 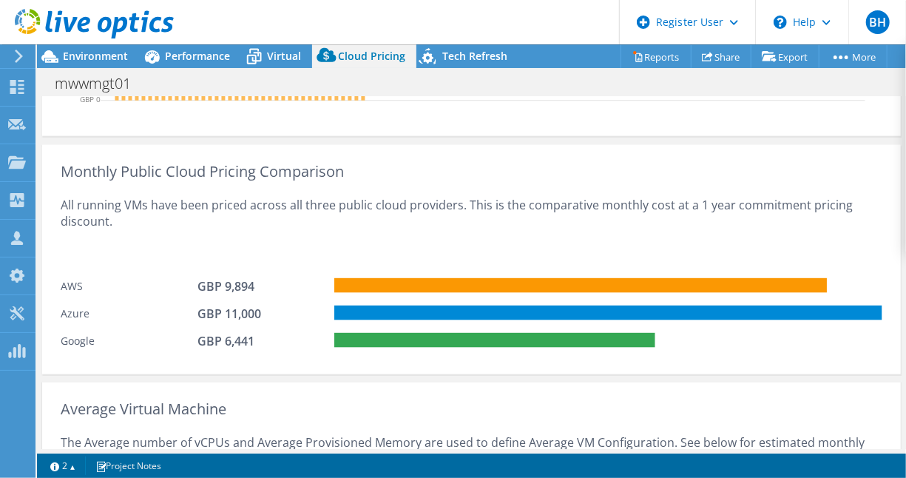 What do you see at coordinates (101, 84) in the screenshot?
I see `h1: mwwmgt01` at bounding box center [101, 84].